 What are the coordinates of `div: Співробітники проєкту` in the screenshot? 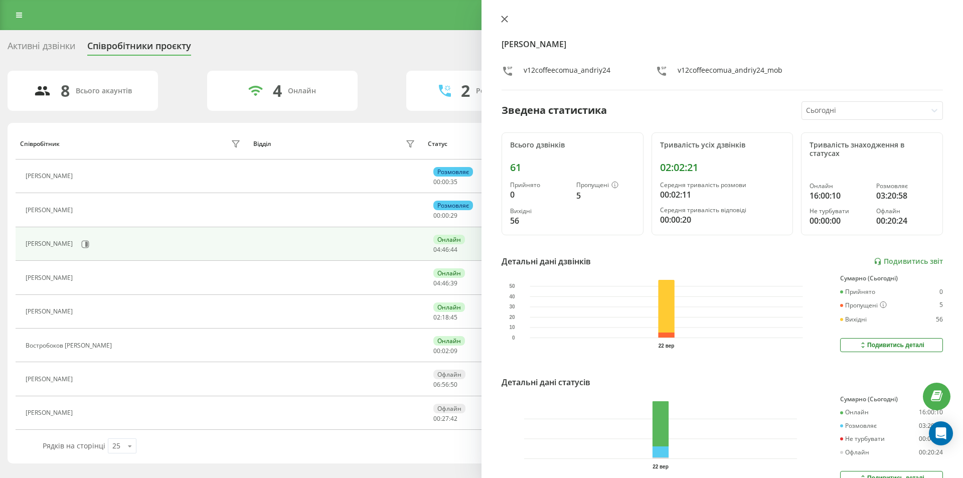 It's located at (139, 48).